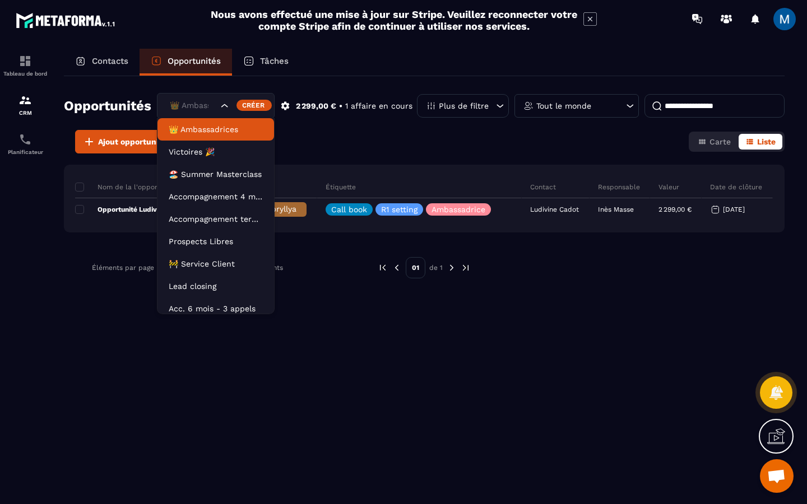  What do you see at coordinates (564, 106) in the screenshot?
I see `p: Tout le monde` at bounding box center [564, 106].